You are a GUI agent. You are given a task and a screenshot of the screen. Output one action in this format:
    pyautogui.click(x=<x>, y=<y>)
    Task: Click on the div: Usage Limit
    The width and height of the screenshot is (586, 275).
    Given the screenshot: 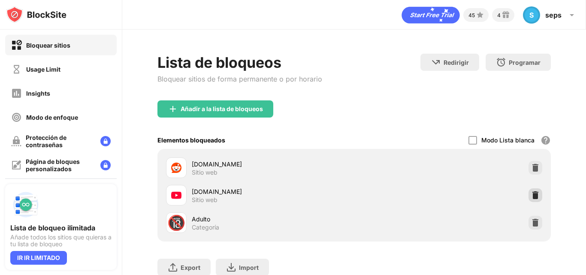 What is the action you would take?
    pyautogui.click(x=43, y=69)
    